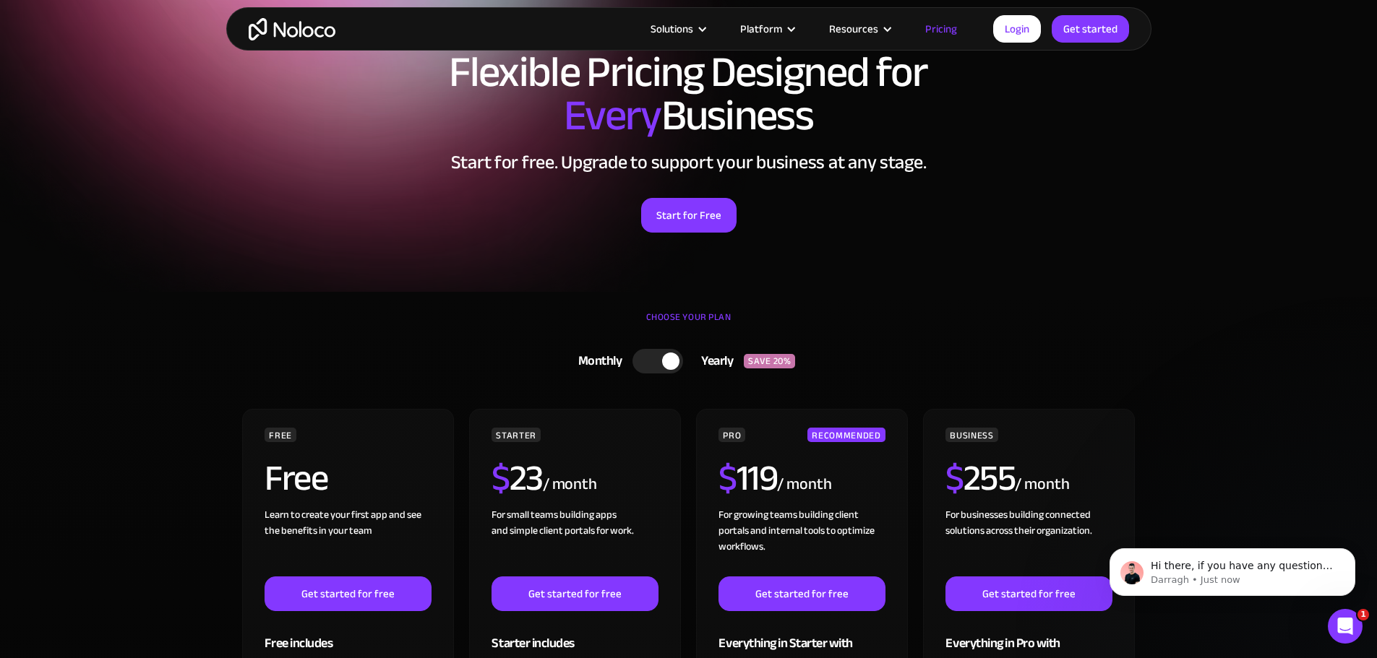 This screenshot has width=1377, height=658. I want to click on div: Free includes, so click(348, 635).